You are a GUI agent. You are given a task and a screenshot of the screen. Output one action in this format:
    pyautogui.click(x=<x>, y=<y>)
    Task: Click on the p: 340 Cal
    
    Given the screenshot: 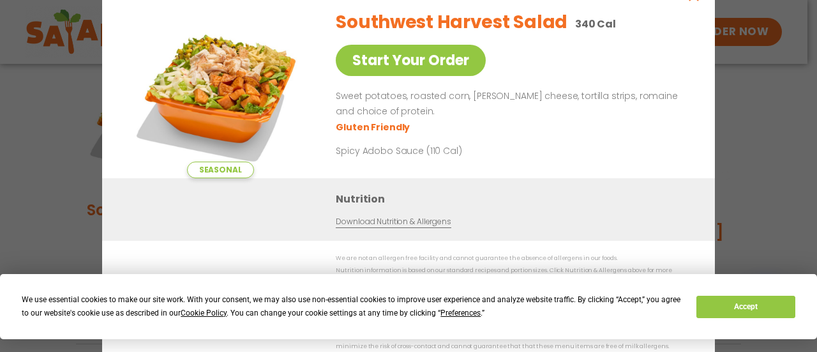 What is the action you would take?
    pyautogui.click(x=596, y=24)
    